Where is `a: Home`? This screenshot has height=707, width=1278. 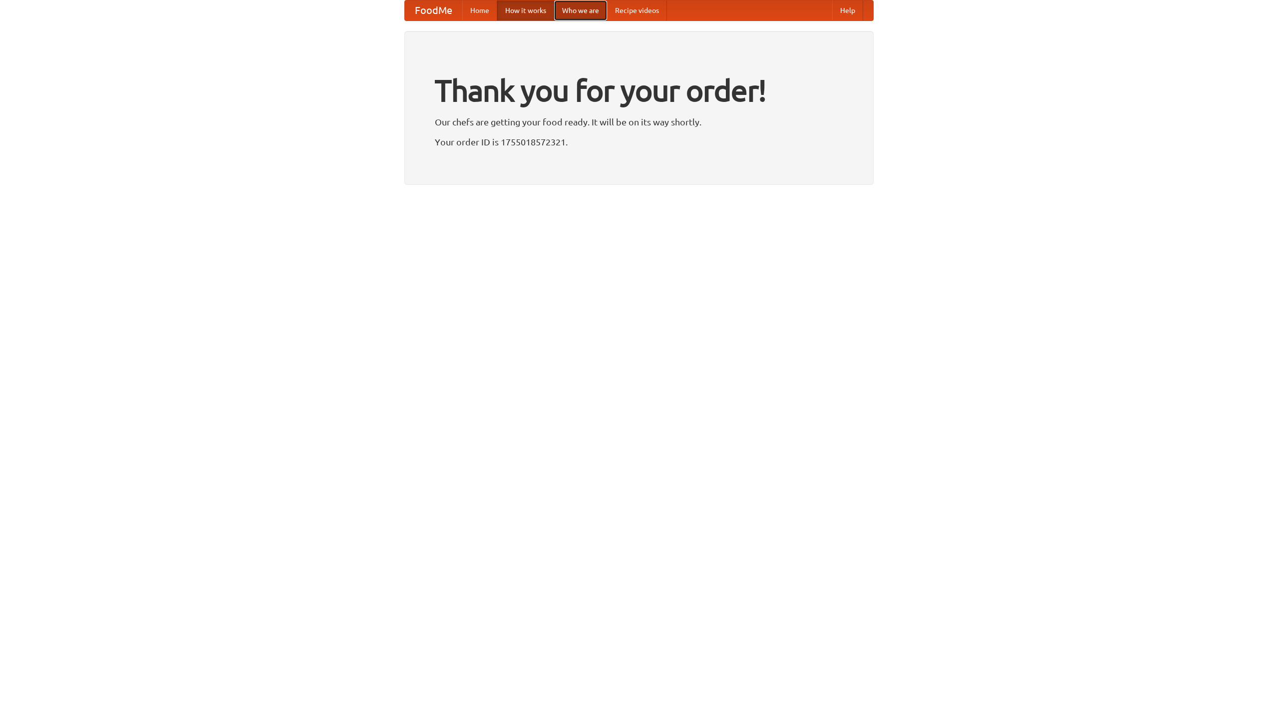 a: Home is located at coordinates (480, 10).